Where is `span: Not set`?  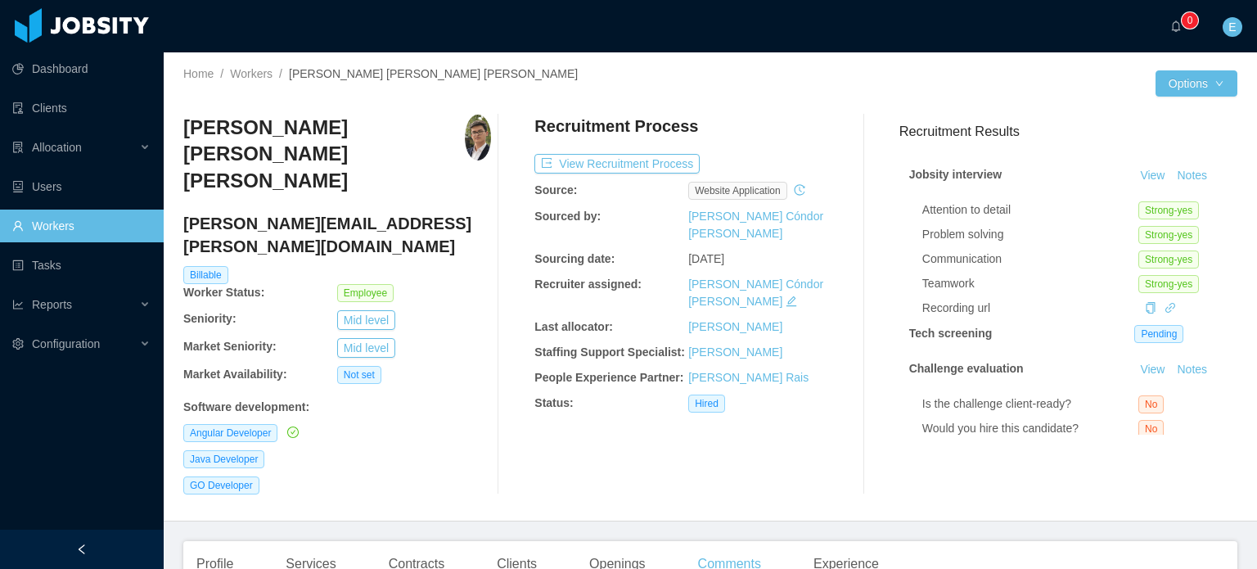
span: Not set is located at coordinates (359, 375).